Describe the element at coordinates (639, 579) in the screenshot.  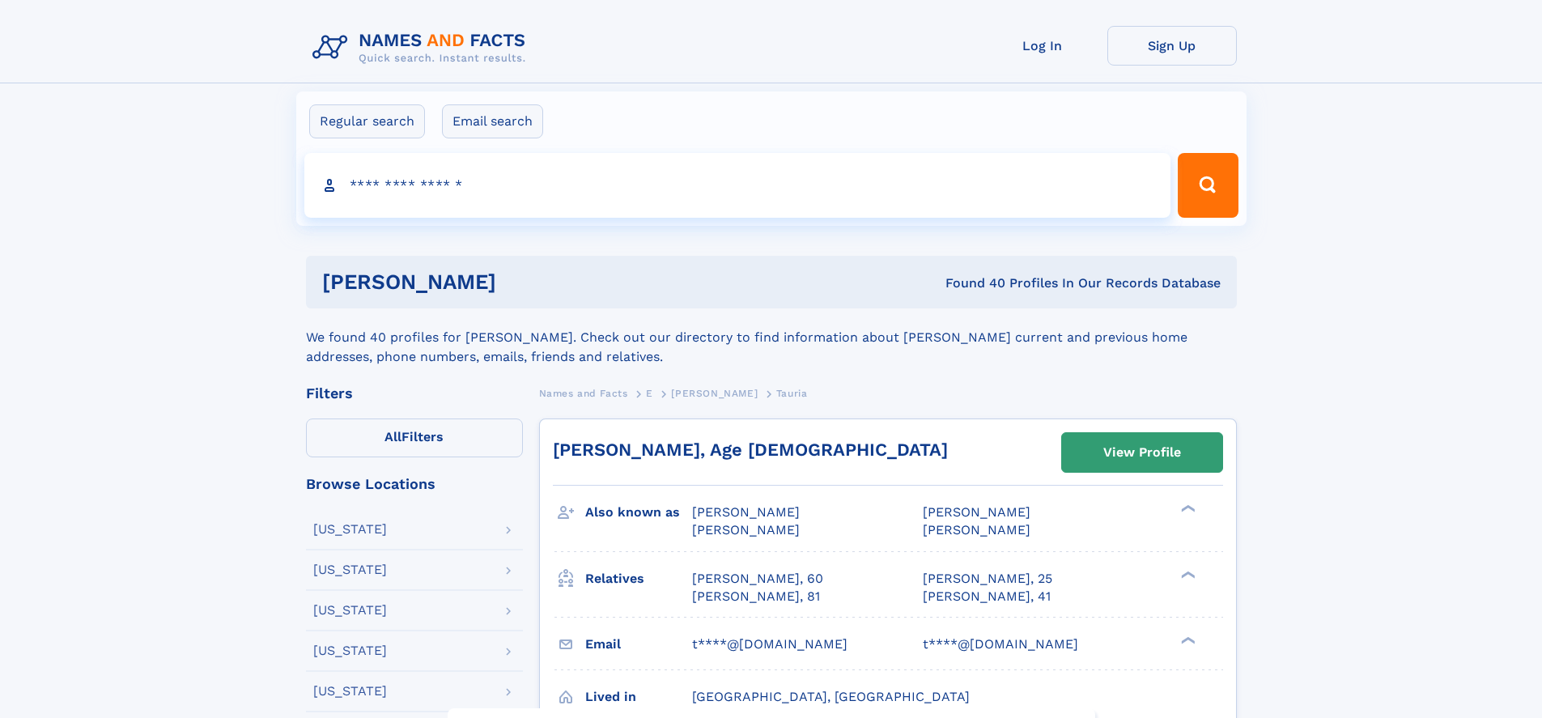
I see `h3: Relatives` at that location.